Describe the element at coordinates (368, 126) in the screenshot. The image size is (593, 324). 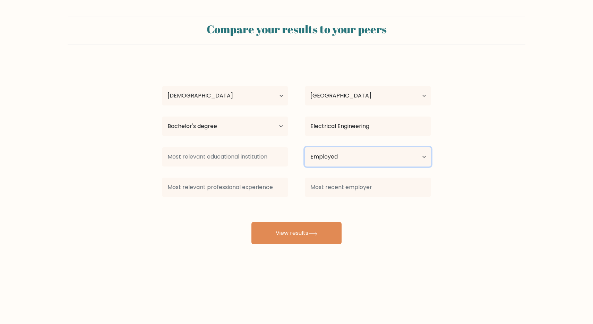
I see `input: What did you study?` at that location.